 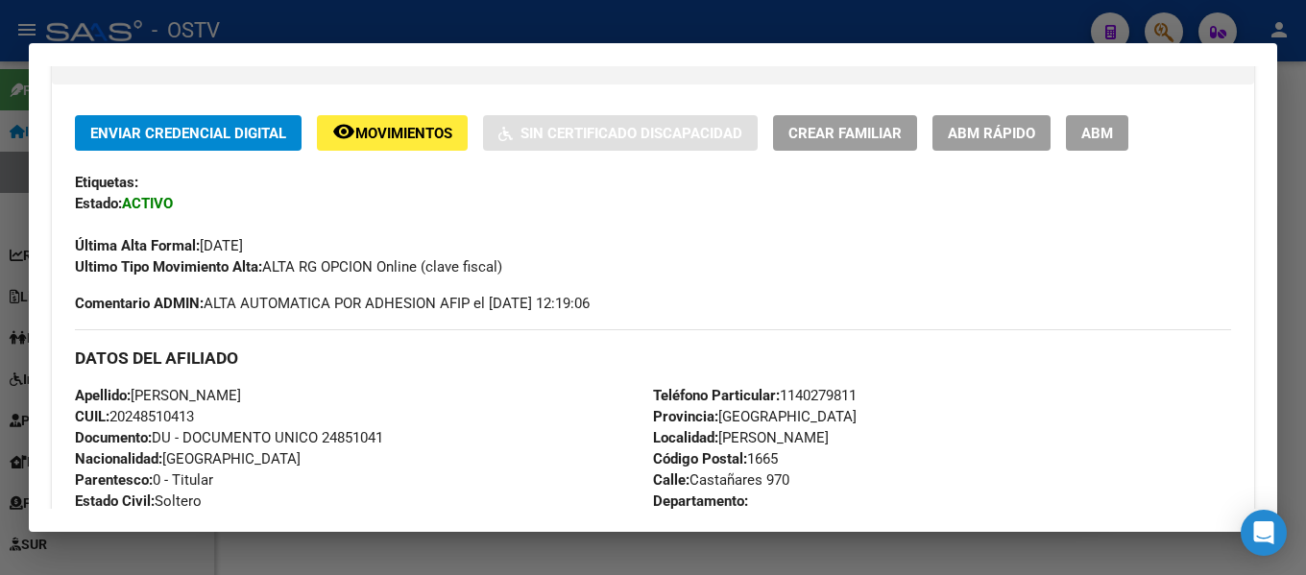 I want to click on strong: Calle:, so click(x=671, y=480).